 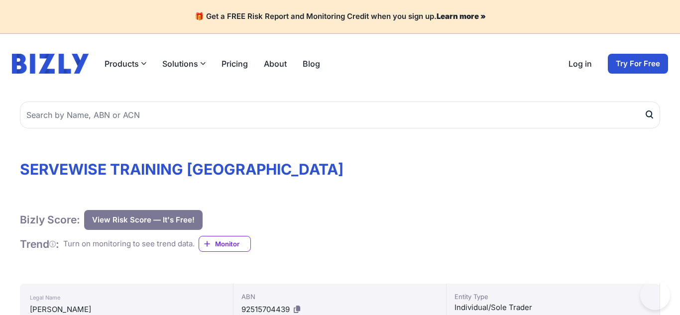 I want to click on span: Monitor, so click(x=232, y=244).